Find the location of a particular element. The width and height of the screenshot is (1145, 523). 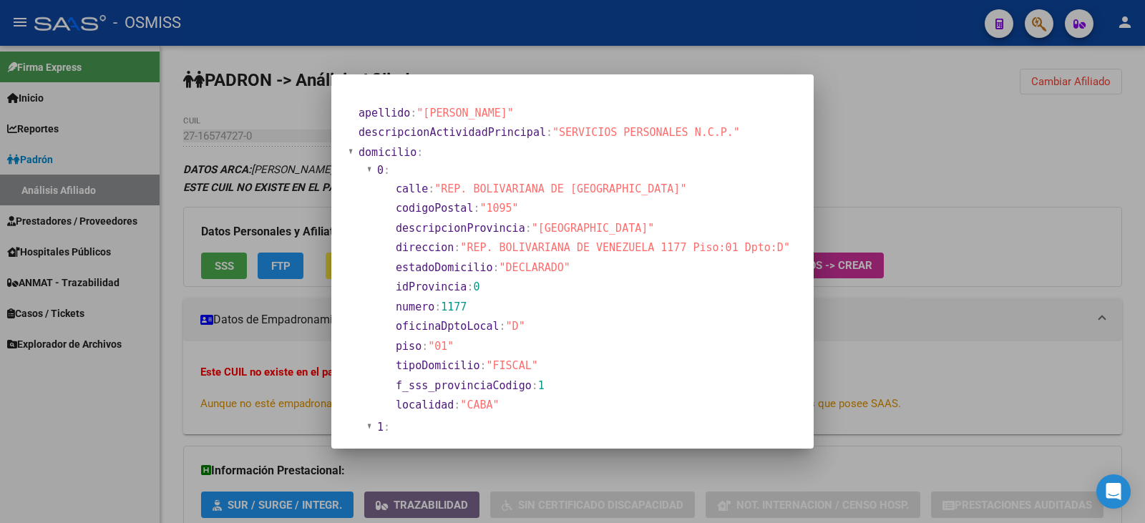

span: estadoDomicilio is located at coordinates (444, 268).